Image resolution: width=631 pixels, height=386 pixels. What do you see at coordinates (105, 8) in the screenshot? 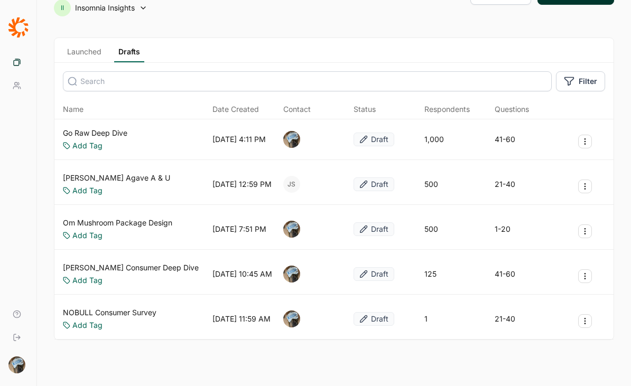
I see `span: Insomnia Insights` at bounding box center [105, 8].